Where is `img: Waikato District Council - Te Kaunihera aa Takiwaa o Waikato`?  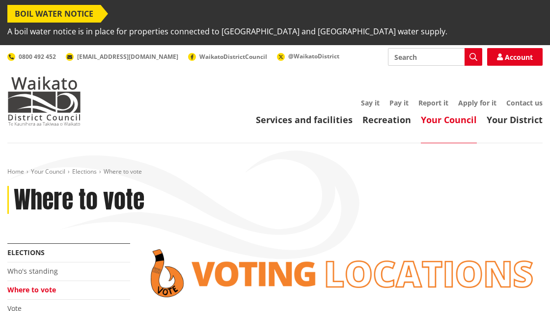
img: Waikato District Council - Te Kaunihera aa Takiwaa o Waikato is located at coordinates (44, 101).